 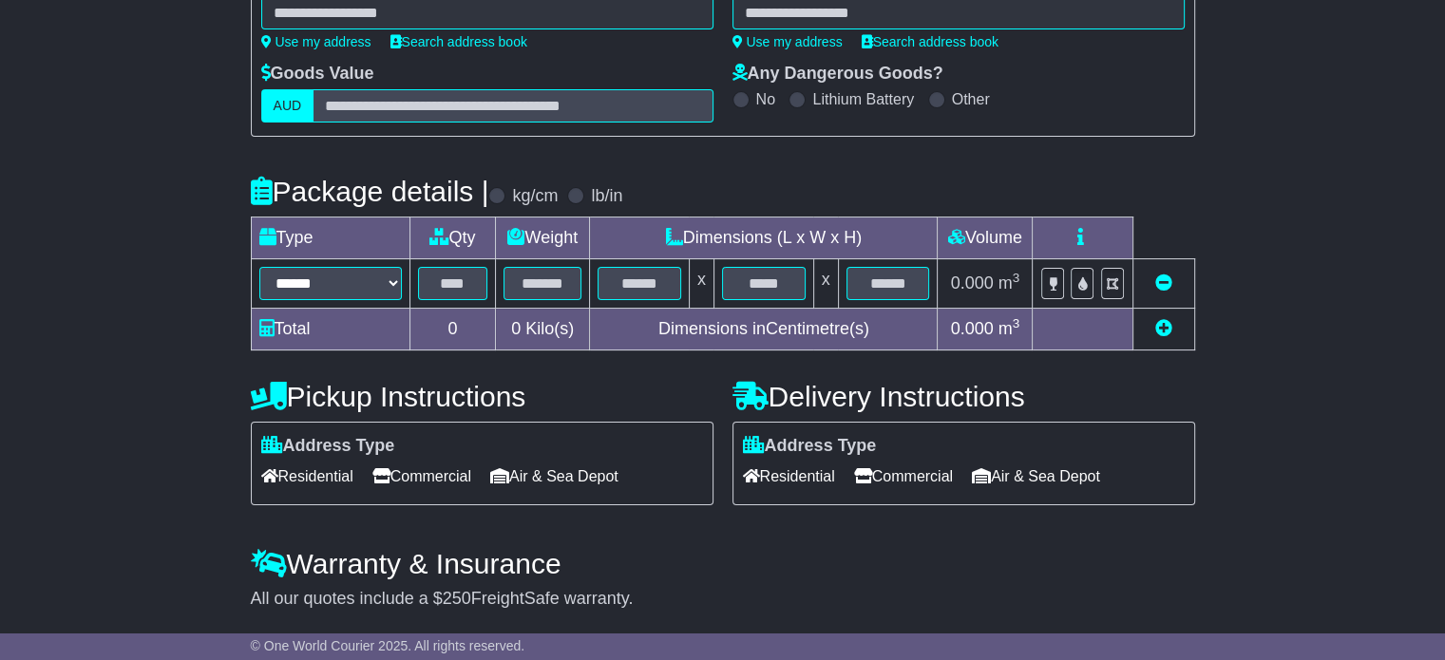 I want to click on label: No, so click(x=766, y=99).